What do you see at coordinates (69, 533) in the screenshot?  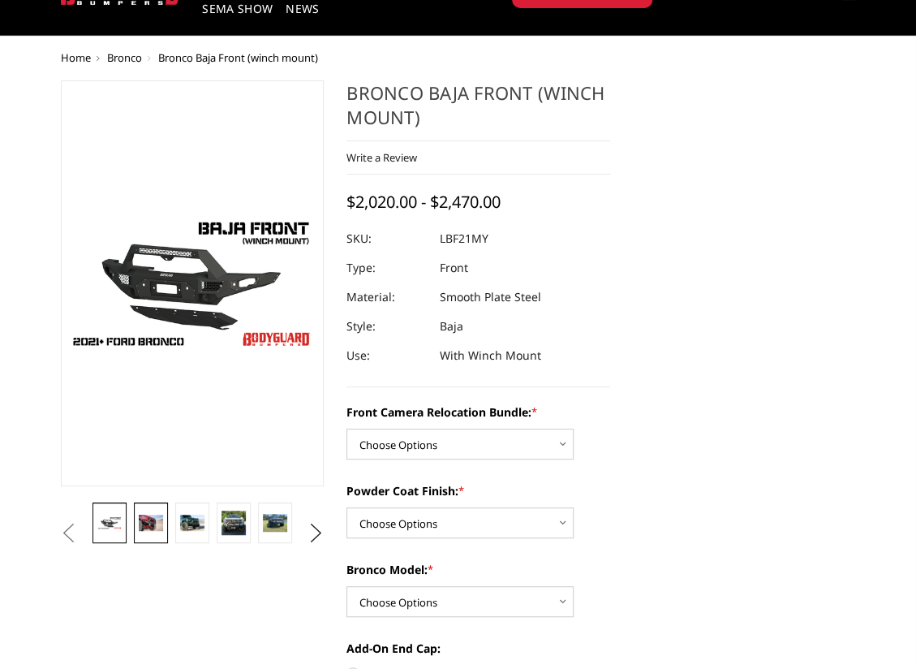 I see `button: Previous` at bounding box center [69, 533].